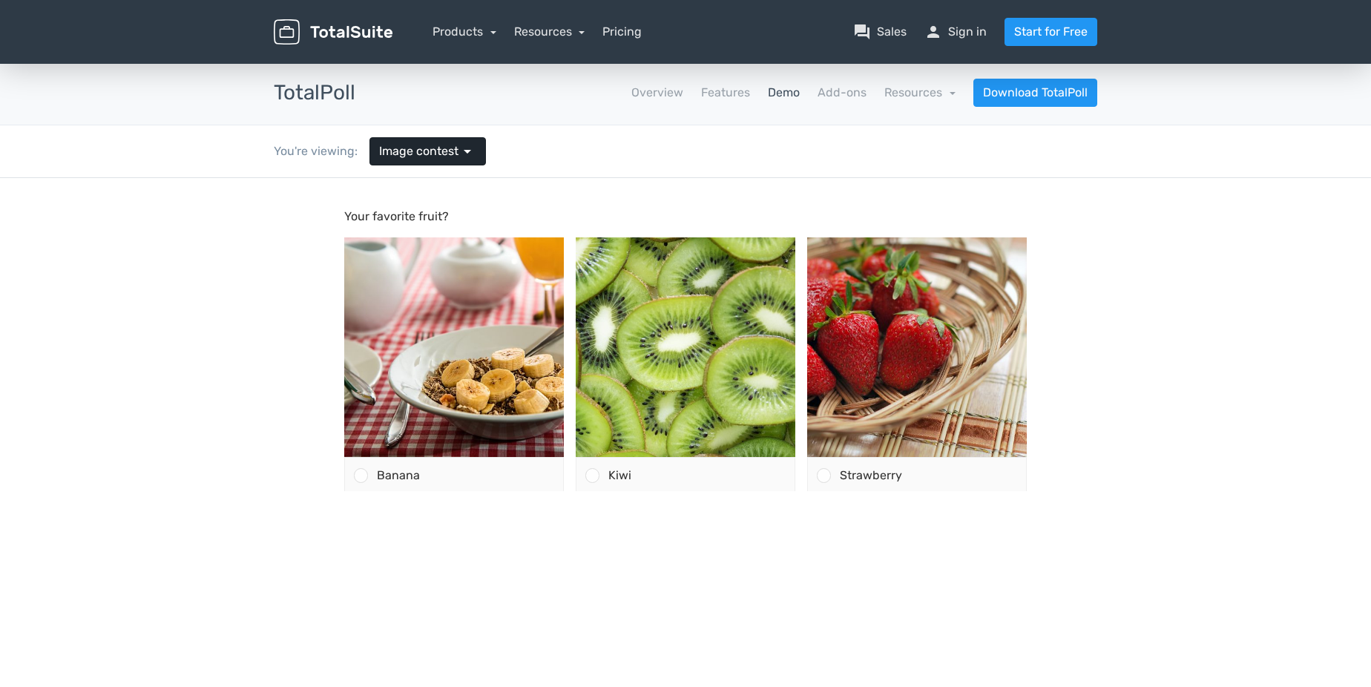 The width and height of the screenshot is (1371, 687). Describe the element at coordinates (622, 32) in the screenshot. I see `a: Pricing` at that location.